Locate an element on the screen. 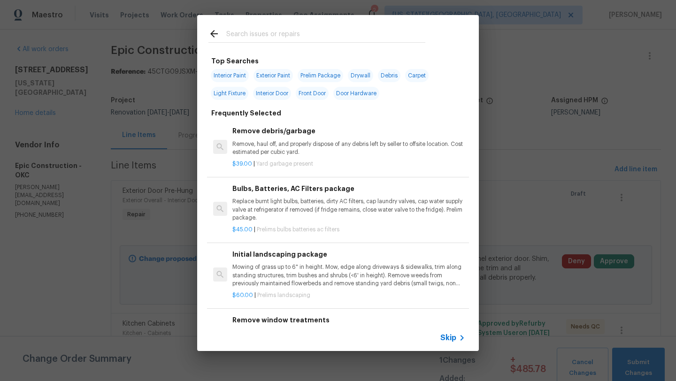  h6: Remove debris/garbage is located at coordinates (349, 131).